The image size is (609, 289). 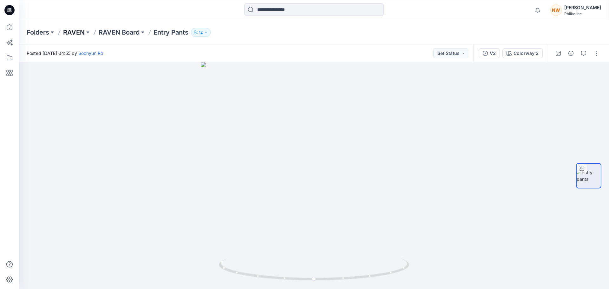 I want to click on div: Philko Inc., so click(x=582, y=14).